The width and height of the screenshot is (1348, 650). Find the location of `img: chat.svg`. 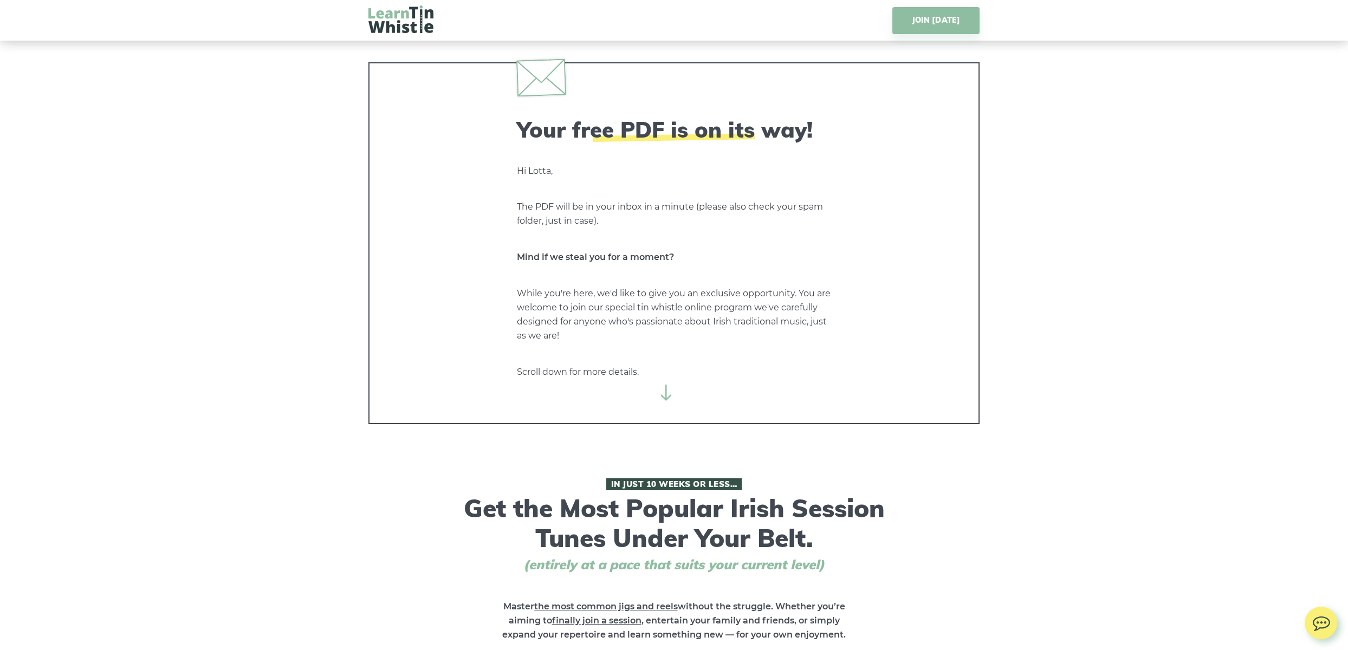

img: chat.svg is located at coordinates (1320, 620).